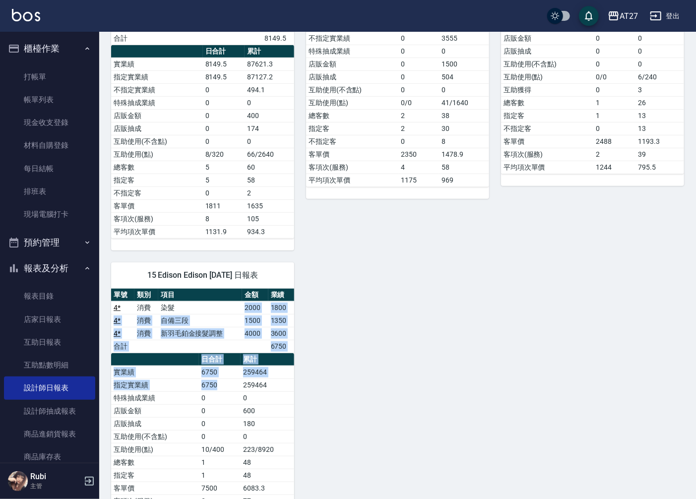 The width and height of the screenshot is (696, 499). What do you see at coordinates (269, 116) in the screenshot?
I see `td: 400` at bounding box center [269, 116].